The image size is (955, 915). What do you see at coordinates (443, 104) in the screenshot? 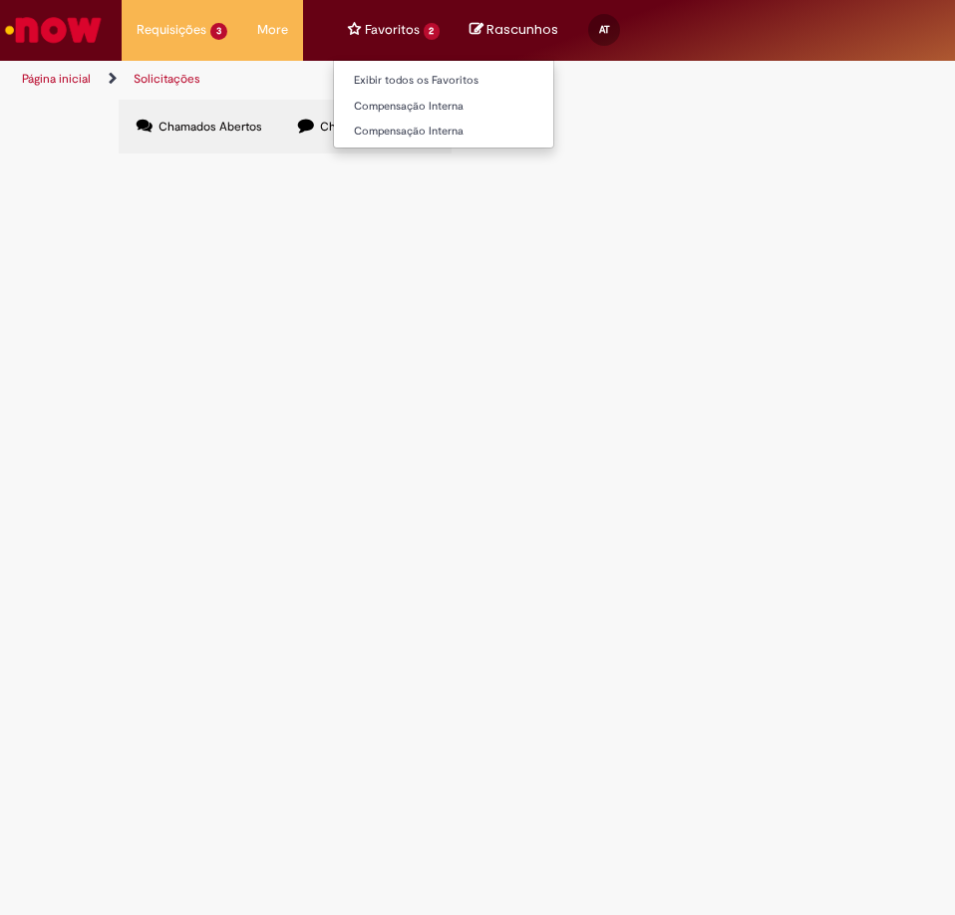
I see `ul: Favoritos` at bounding box center [443, 104].